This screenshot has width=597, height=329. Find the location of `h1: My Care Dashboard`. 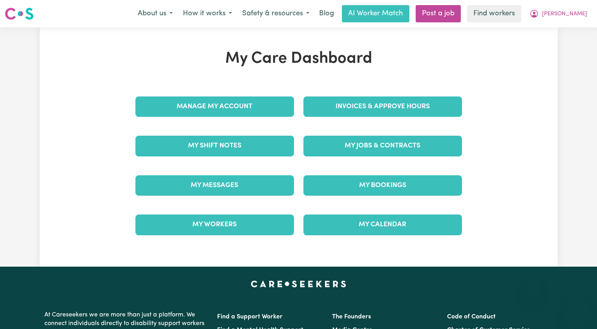

h1: My Care Dashboard is located at coordinates (299, 59).